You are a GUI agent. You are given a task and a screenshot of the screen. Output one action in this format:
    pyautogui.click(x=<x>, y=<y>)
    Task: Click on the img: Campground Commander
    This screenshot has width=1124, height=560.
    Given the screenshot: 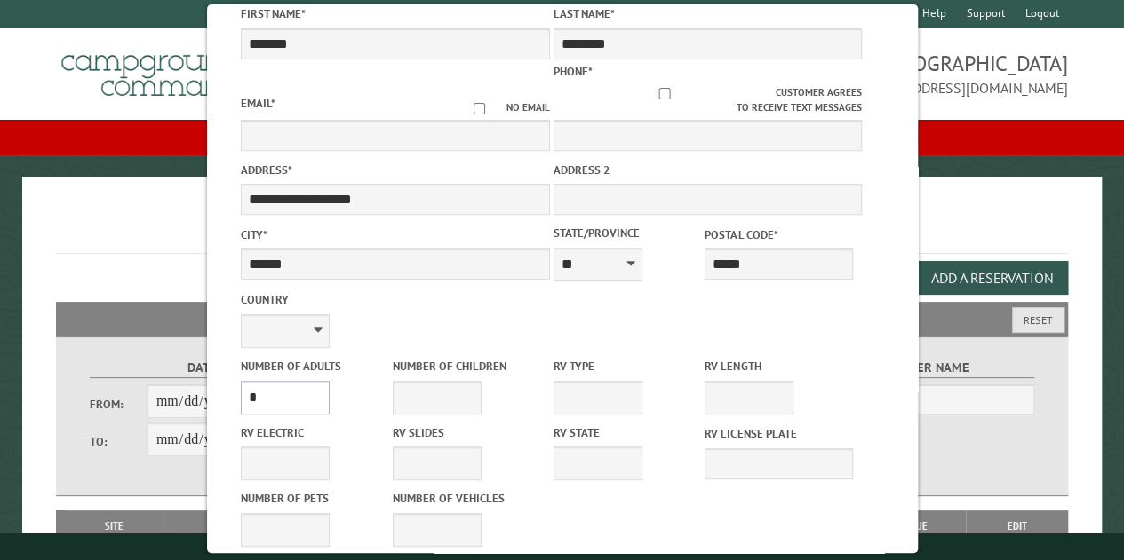 What is the action you would take?
    pyautogui.click(x=167, y=69)
    